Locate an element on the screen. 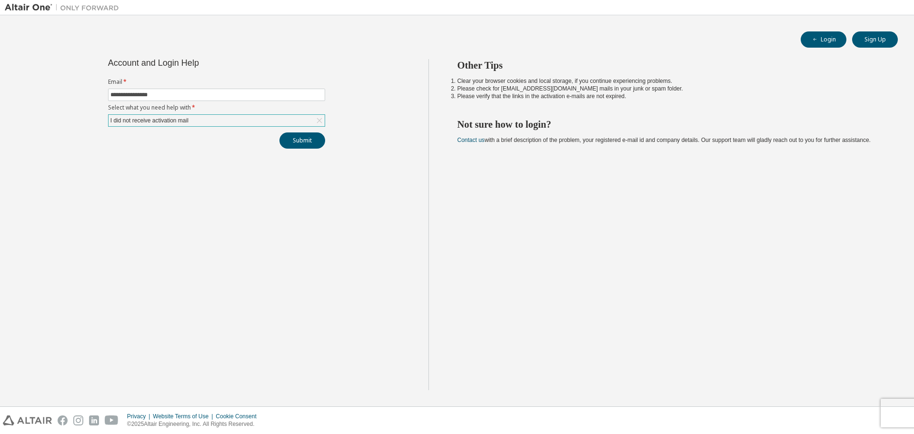 The width and height of the screenshot is (914, 434). button: Login is located at coordinates (824, 40).